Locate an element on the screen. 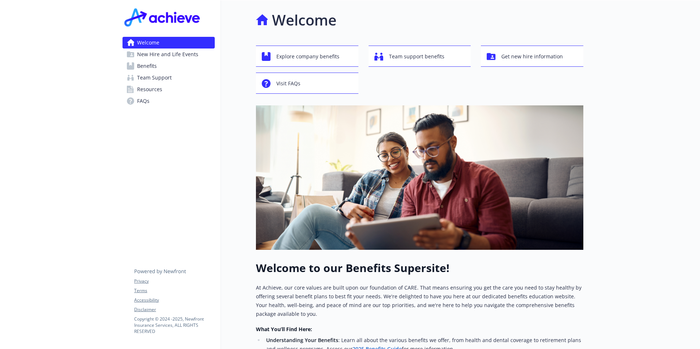  button: Get new hire information is located at coordinates (532, 56).